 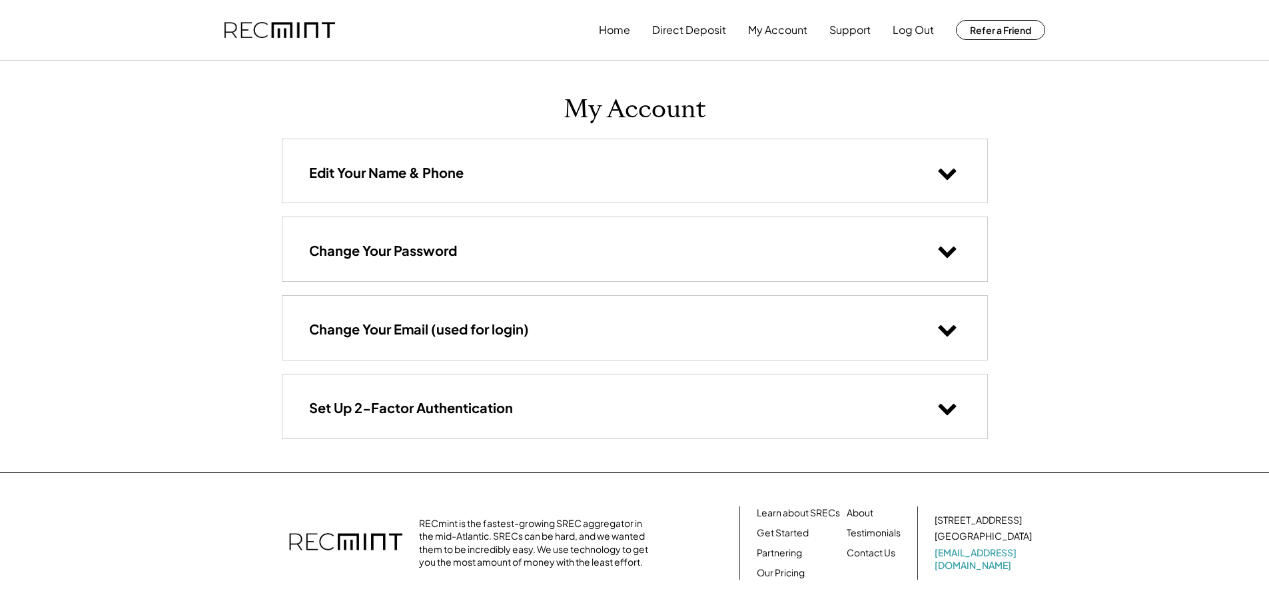 I want to click on a: Testimonials, so click(x=873, y=533).